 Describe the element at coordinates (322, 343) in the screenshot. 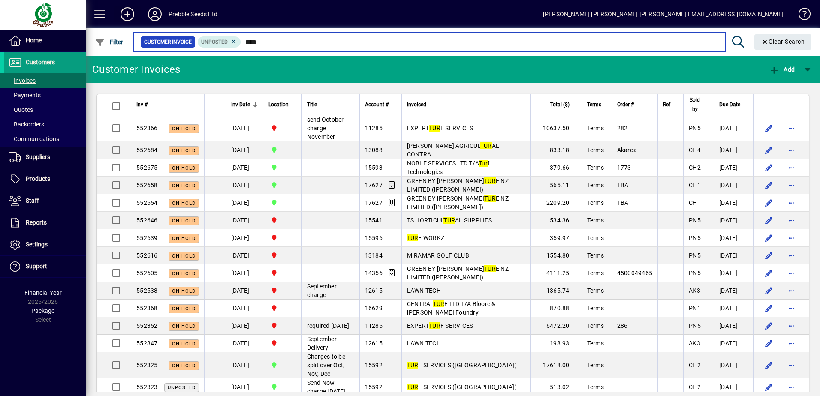

I see `span: September Delivery` at that location.